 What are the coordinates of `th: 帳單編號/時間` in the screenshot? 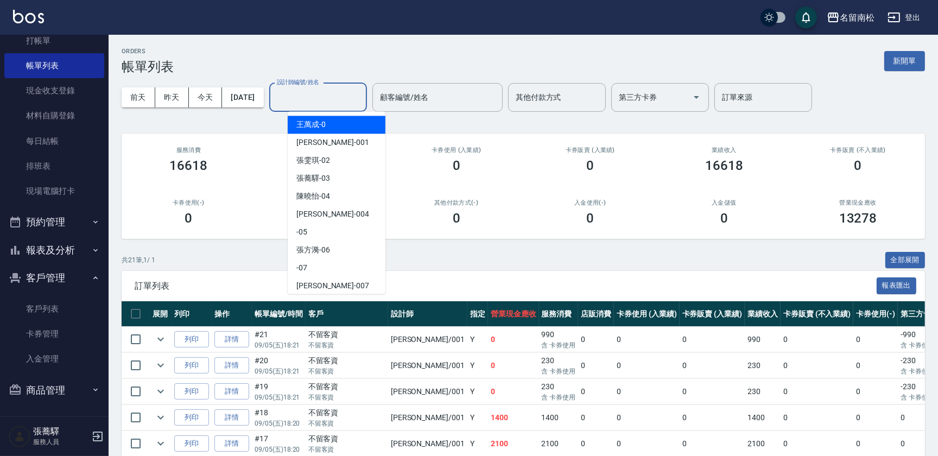 It's located at (278, 314).